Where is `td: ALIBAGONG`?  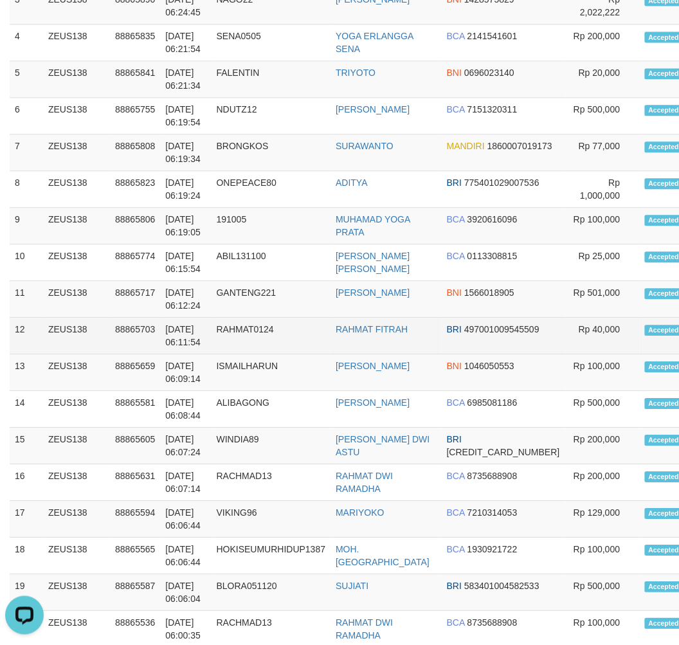
td: ALIBAGONG is located at coordinates (271, 409).